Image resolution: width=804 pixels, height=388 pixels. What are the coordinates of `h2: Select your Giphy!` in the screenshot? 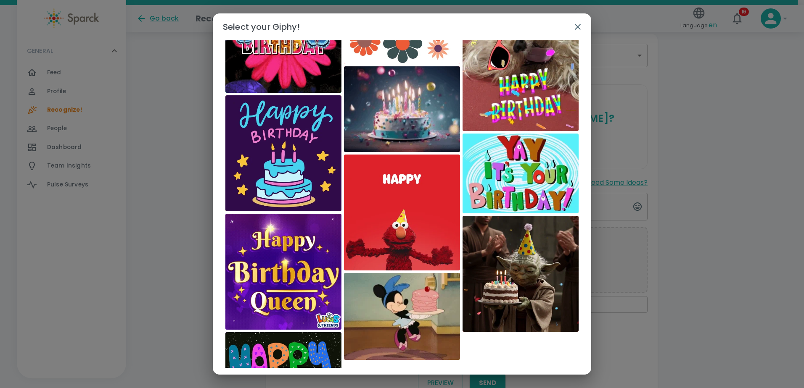 It's located at (402, 27).